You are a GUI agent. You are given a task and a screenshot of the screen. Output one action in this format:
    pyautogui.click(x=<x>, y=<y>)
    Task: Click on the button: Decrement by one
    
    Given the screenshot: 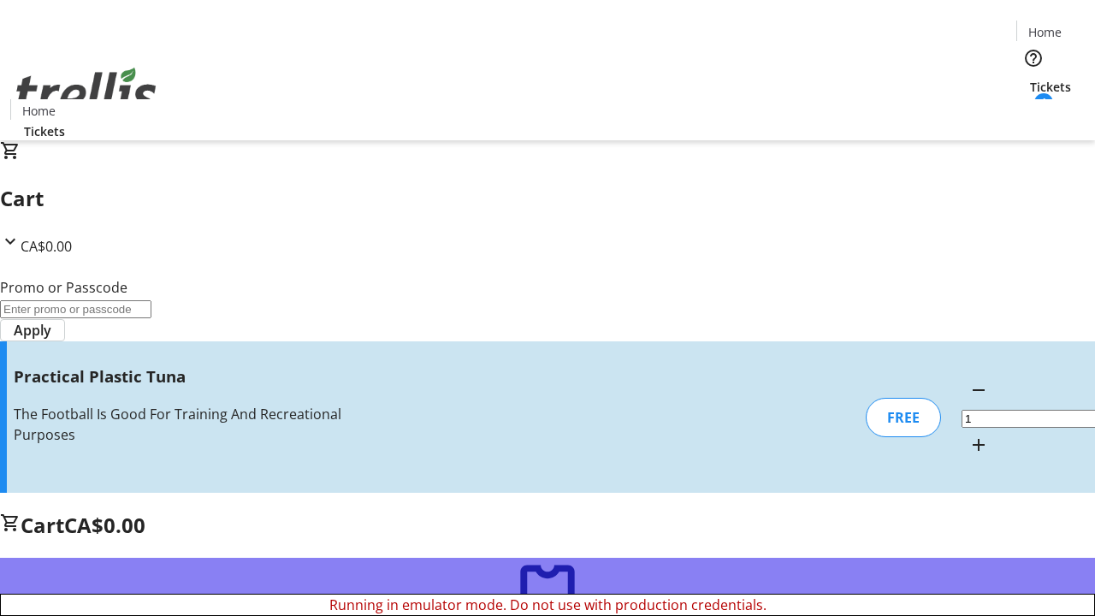 What is the action you would take?
    pyautogui.click(x=979, y=390)
    